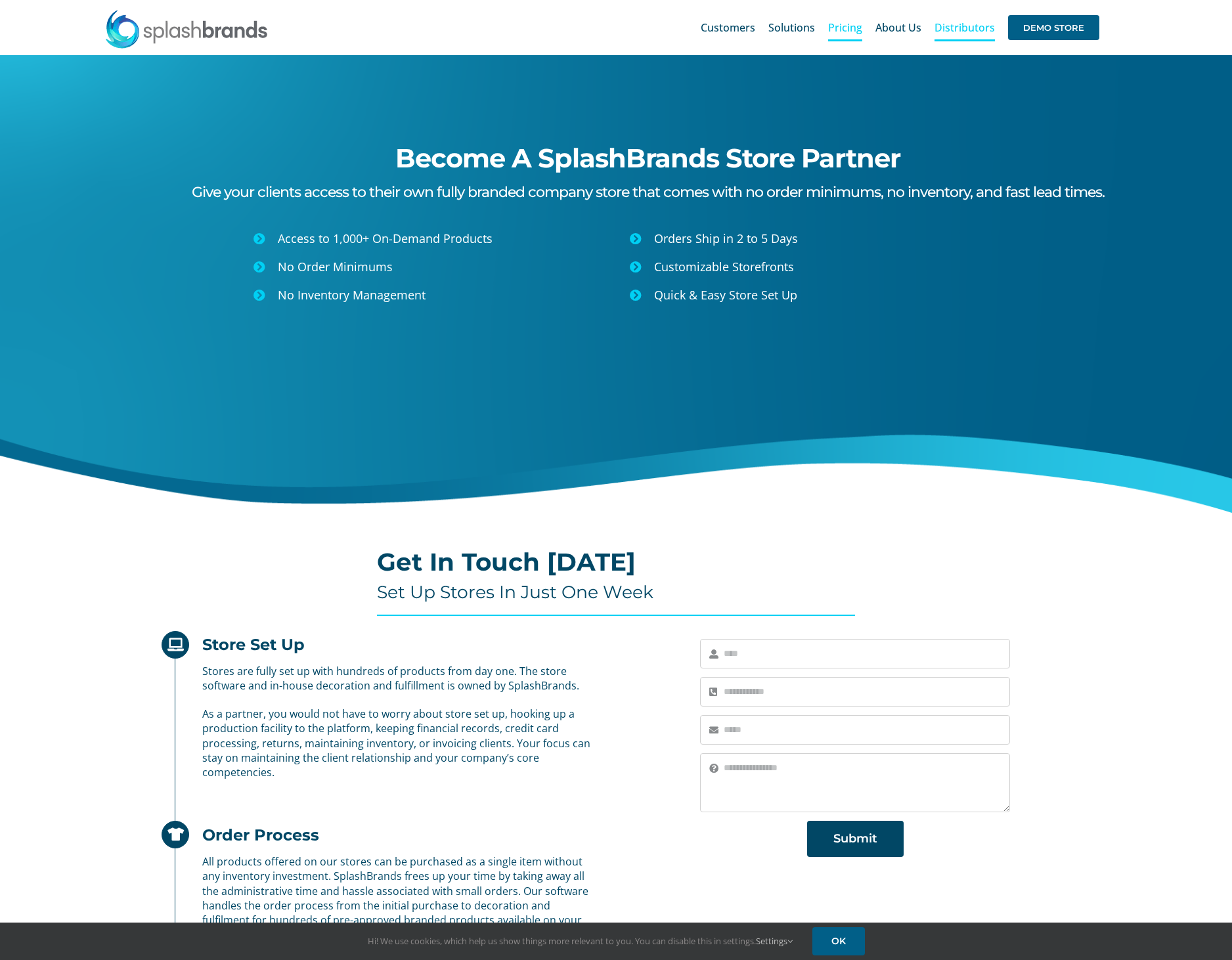 The image size is (1232, 960). Describe the element at coordinates (855, 839) in the screenshot. I see `button: Submit` at that location.